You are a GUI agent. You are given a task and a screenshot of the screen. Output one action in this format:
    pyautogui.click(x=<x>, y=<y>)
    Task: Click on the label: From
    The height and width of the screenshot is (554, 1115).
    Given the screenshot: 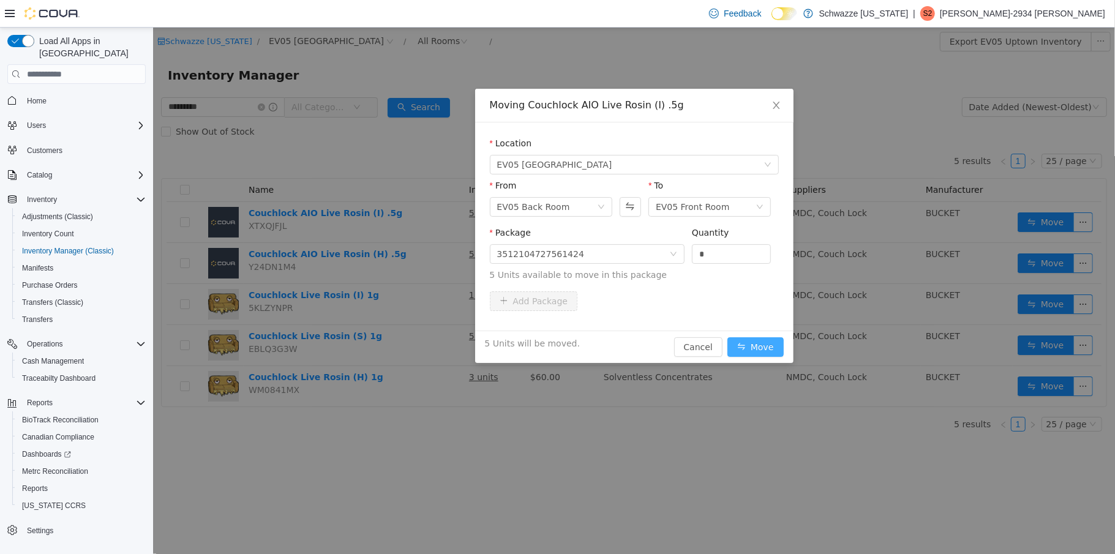 What is the action you would take?
    pyautogui.click(x=350, y=158)
    